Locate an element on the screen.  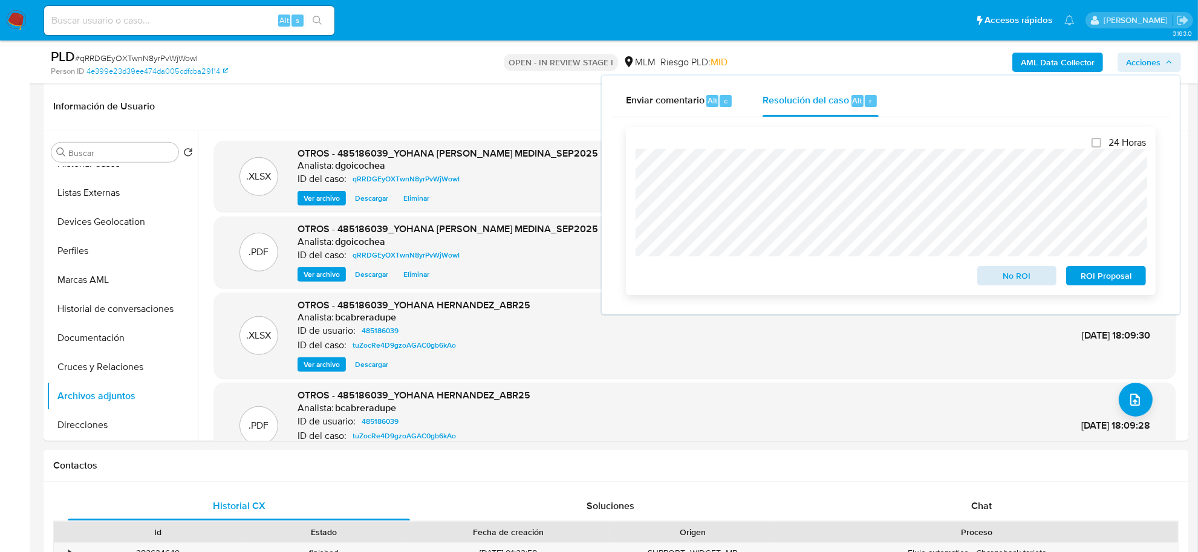
span: Enviar comentario is located at coordinates (665, 100).